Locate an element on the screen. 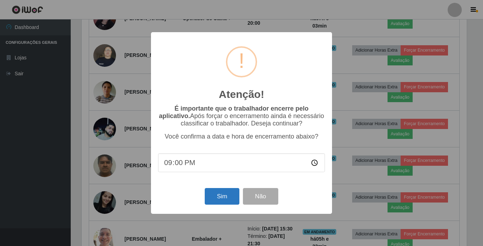 This screenshot has height=246, width=483. p: Após forçar o encerramento ainda é necessário classificar o trabalhador. Deseja continuar? is located at coordinates (242, 116).